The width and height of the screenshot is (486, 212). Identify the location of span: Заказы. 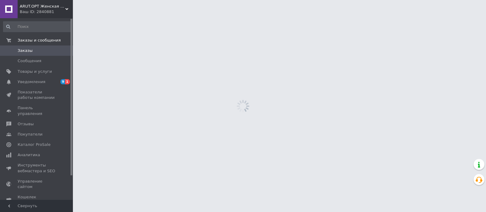
(25, 51).